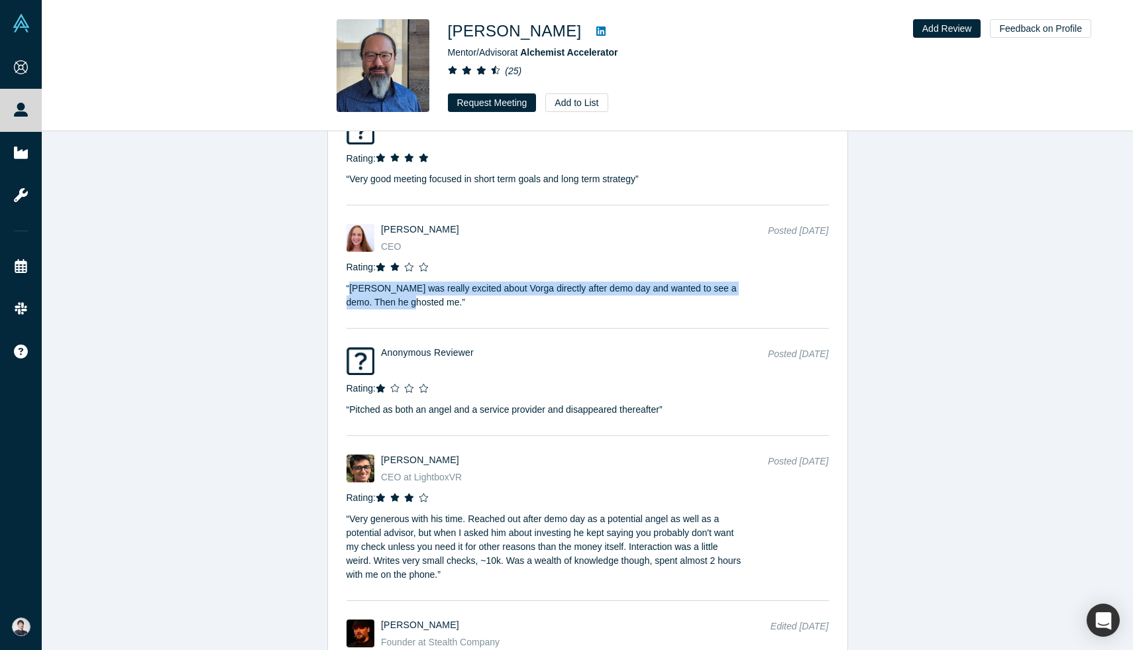 This screenshot has width=1133, height=650. Describe the element at coordinates (566, 352) in the screenshot. I see `h4: Anonymous Reviewer` at that location.